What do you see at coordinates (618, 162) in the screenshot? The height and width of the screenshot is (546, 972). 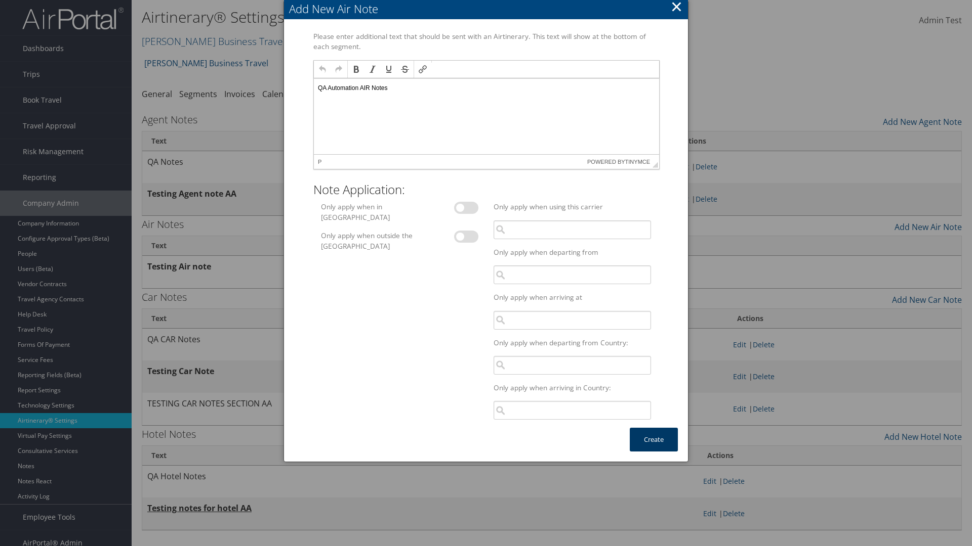 I see `span: Powered by` at bounding box center [618, 162].